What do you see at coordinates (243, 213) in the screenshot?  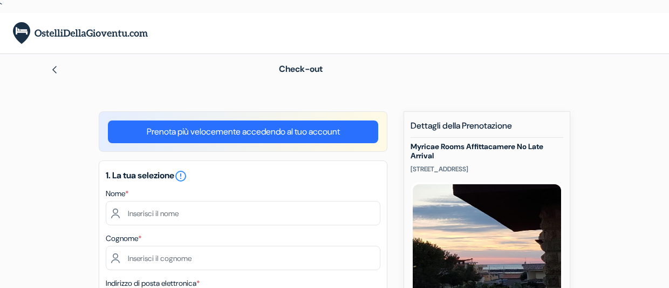 I see `input: Inserisci il nome` at bounding box center [243, 213].